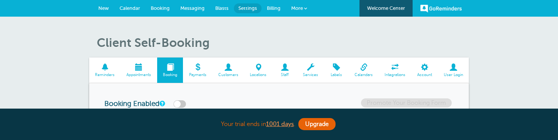 This screenshot has width=558, height=140. What do you see at coordinates (395, 70) in the screenshot?
I see `a: Integrations` at bounding box center [395, 70].